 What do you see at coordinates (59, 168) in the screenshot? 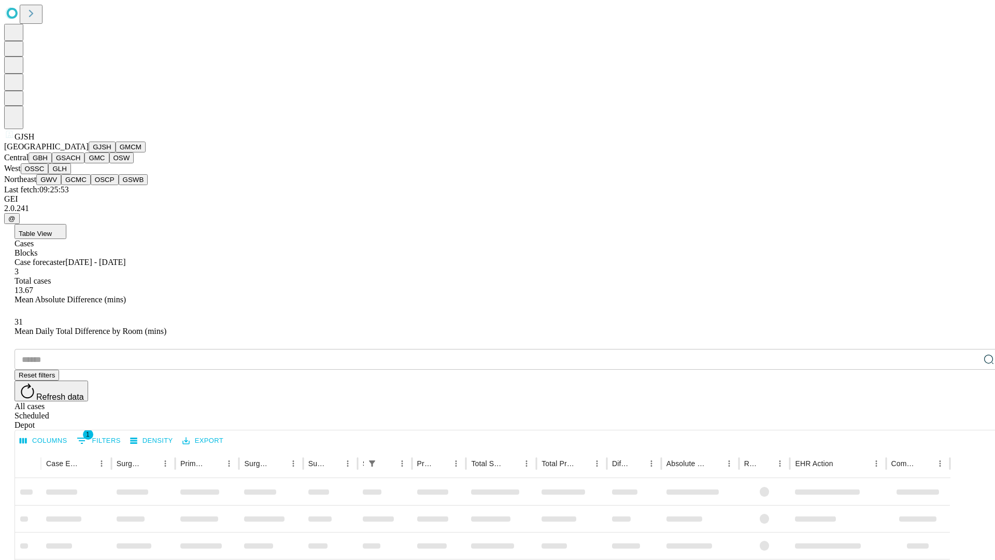
I see `button: GLH` at bounding box center [59, 168].